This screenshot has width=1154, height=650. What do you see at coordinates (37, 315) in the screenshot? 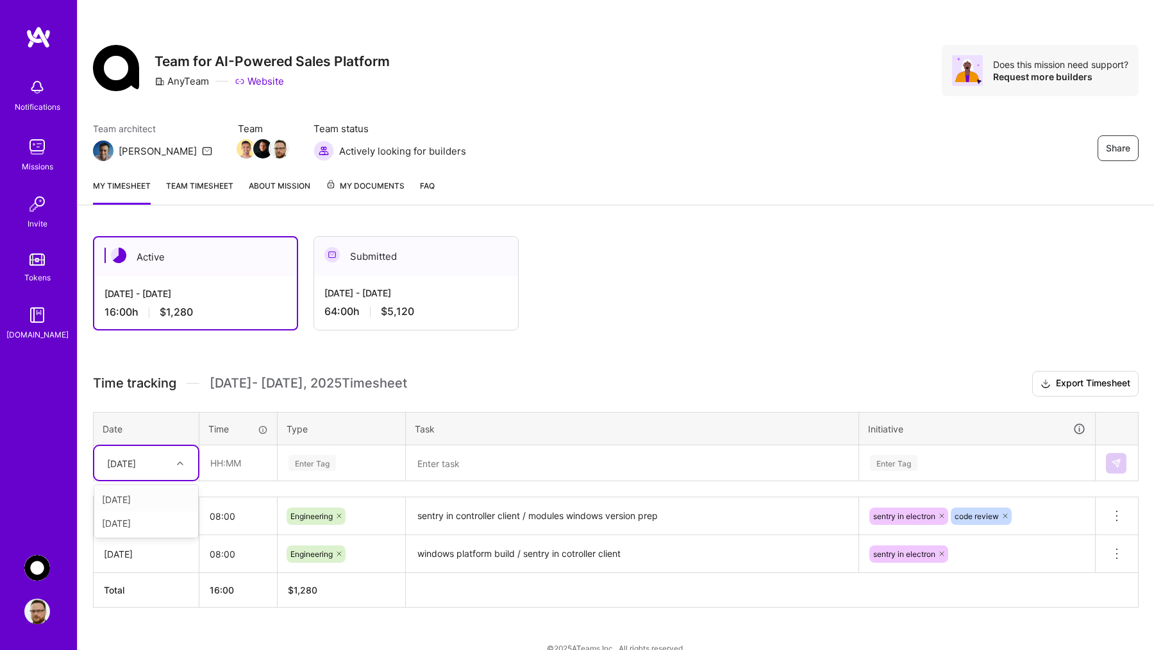
I see `img: guide book` at bounding box center [37, 315].